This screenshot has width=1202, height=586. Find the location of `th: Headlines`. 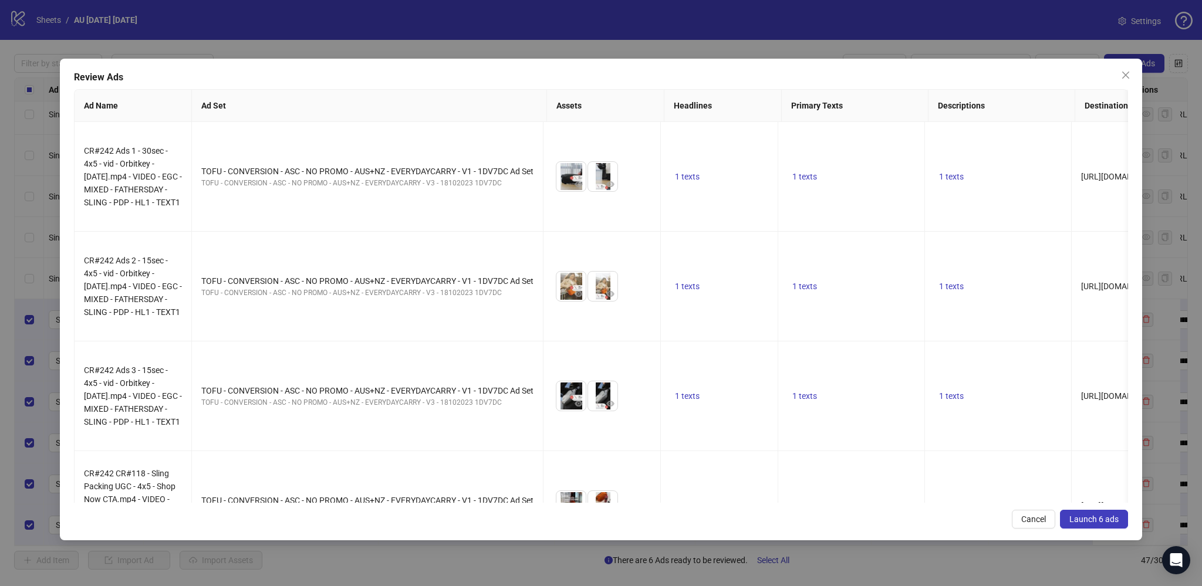

th: Headlines is located at coordinates (723, 106).